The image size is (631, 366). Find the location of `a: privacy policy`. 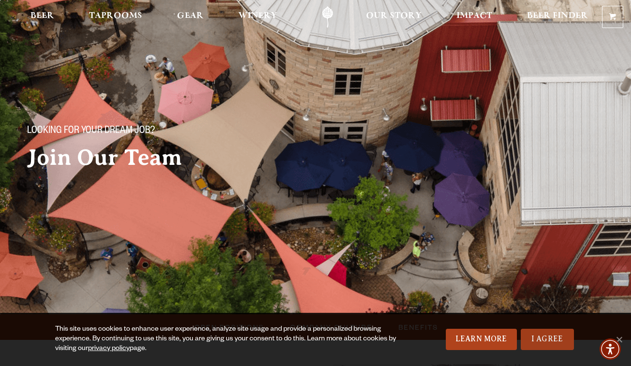

a: privacy policy is located at coordinates (109, 349).